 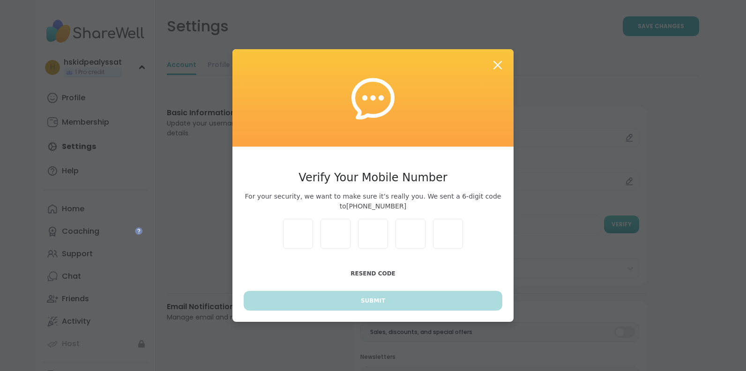 What do you see at coordinates (373, 178) in the screenshot?
I see `h3: Verify Your Mobile Number` at bounding box center [373, 178].